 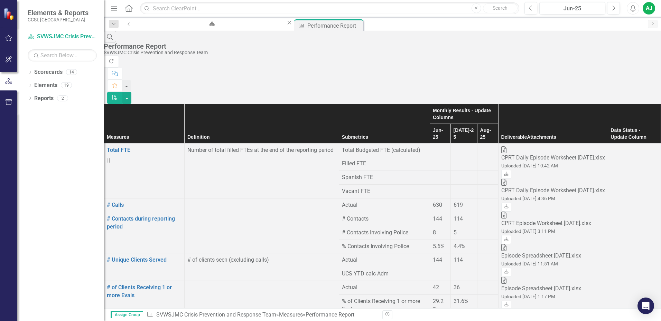 I want to click on img: ClearPoint Strategy, so click(x=9, y=14).